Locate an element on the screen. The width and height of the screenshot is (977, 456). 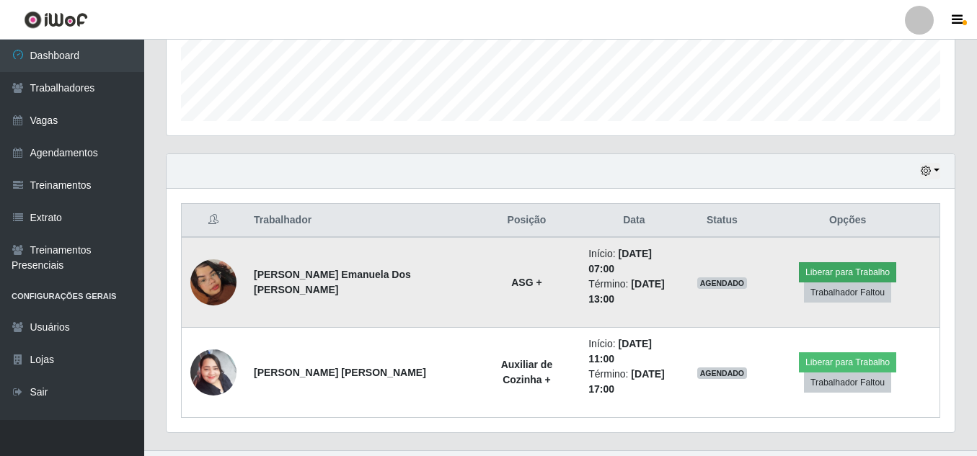
img: CoreUI Logo is located at coordinates (56, 19).